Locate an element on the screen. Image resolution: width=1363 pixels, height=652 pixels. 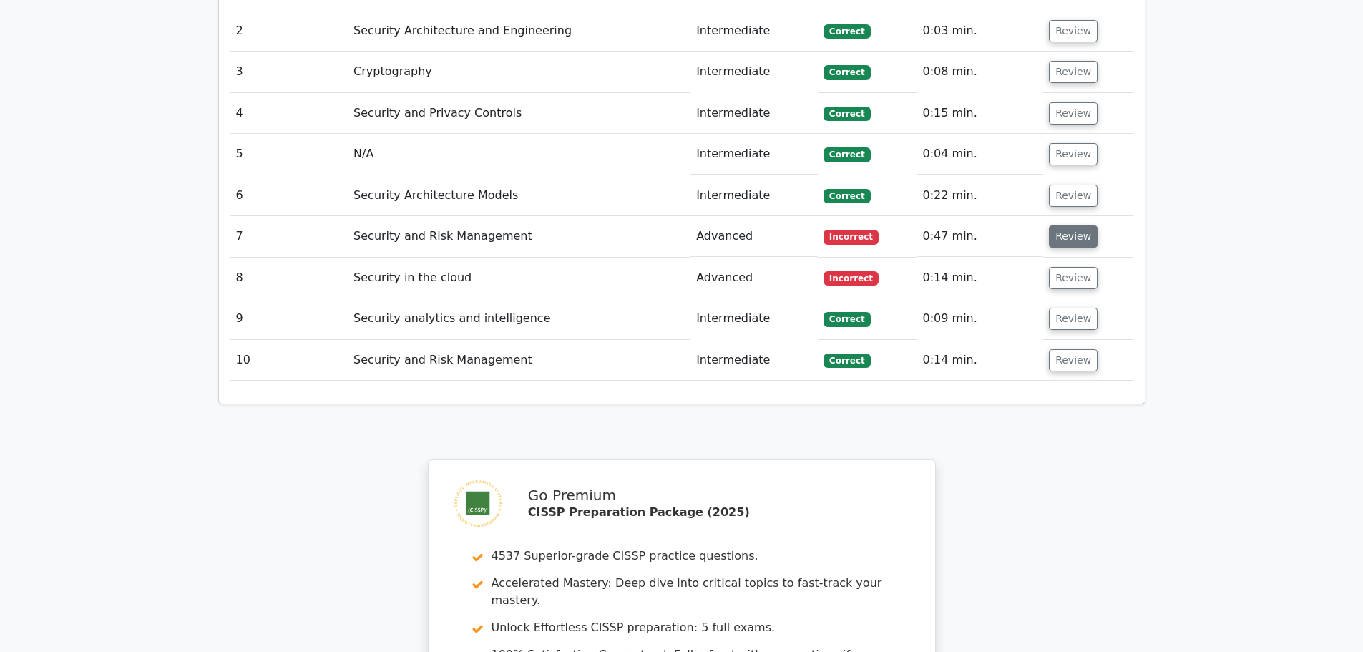
td: 0:22 min. is located at coordinates (980, 195).